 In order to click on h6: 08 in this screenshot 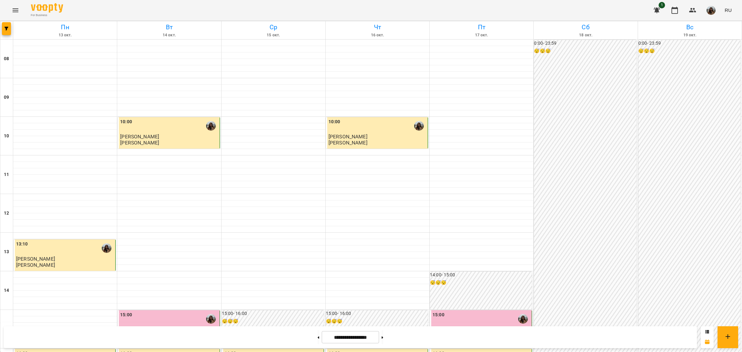, I will do `click(6, 59)`.